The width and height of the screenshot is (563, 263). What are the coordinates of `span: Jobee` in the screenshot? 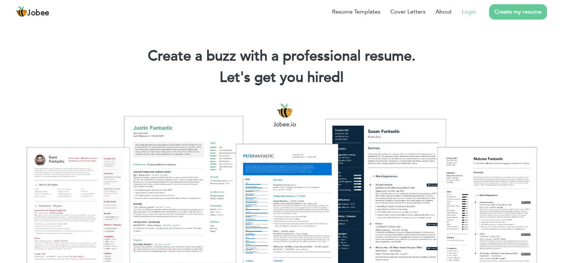 It's located at (38, 13).